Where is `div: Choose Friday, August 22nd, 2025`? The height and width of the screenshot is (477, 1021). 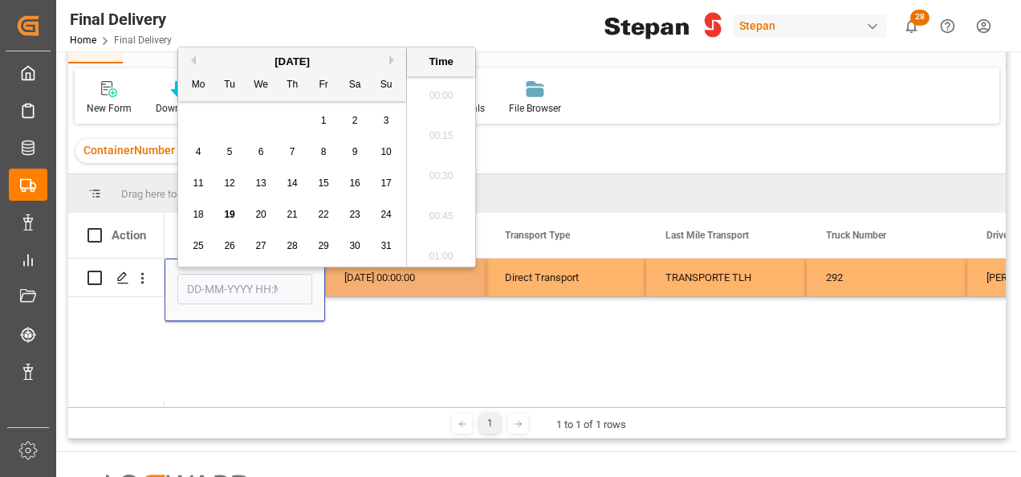 div: Choose Friday, August 22nd, 2025 is located at coordinates (323, 214).